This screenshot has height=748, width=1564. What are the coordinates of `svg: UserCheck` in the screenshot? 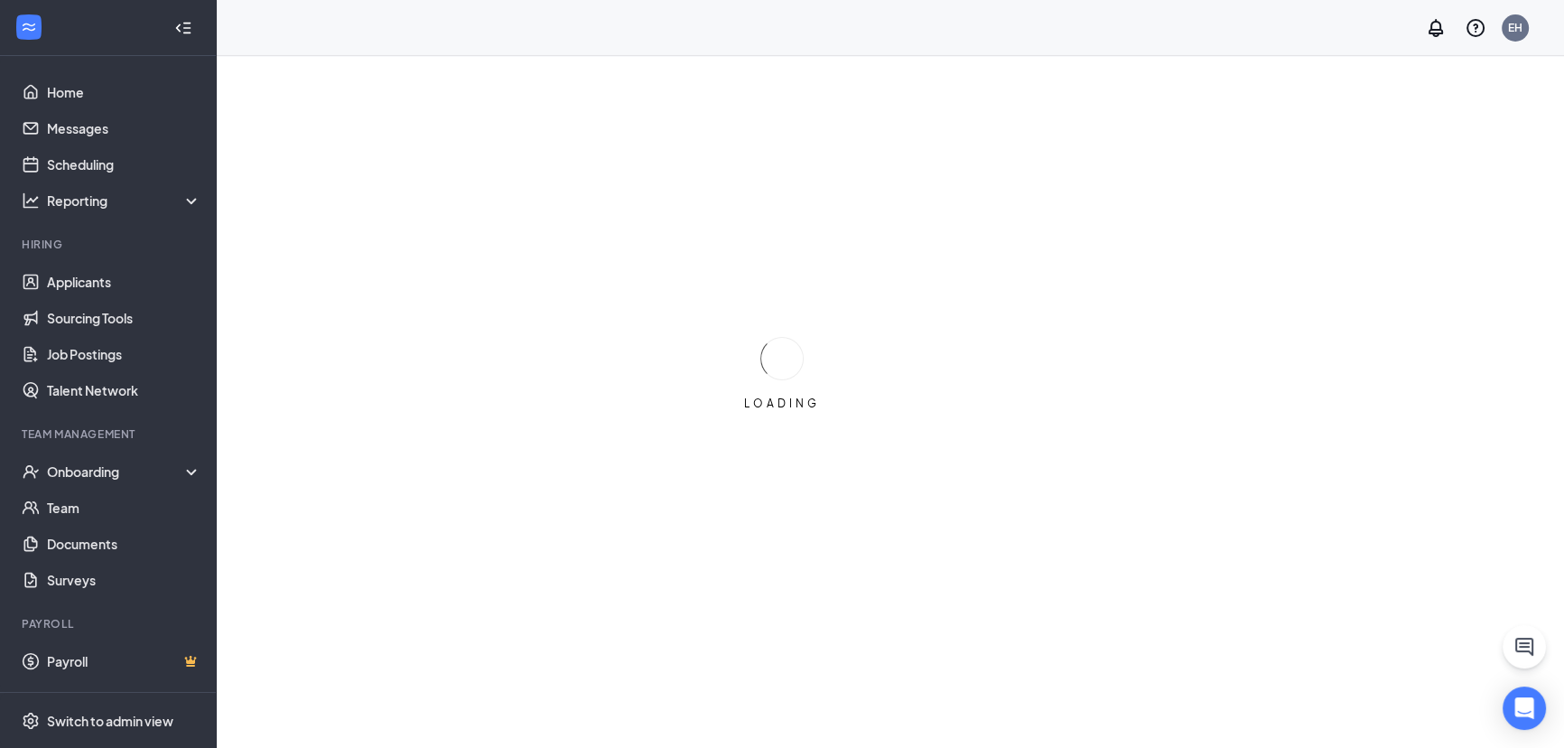 It's located at (31, 471).